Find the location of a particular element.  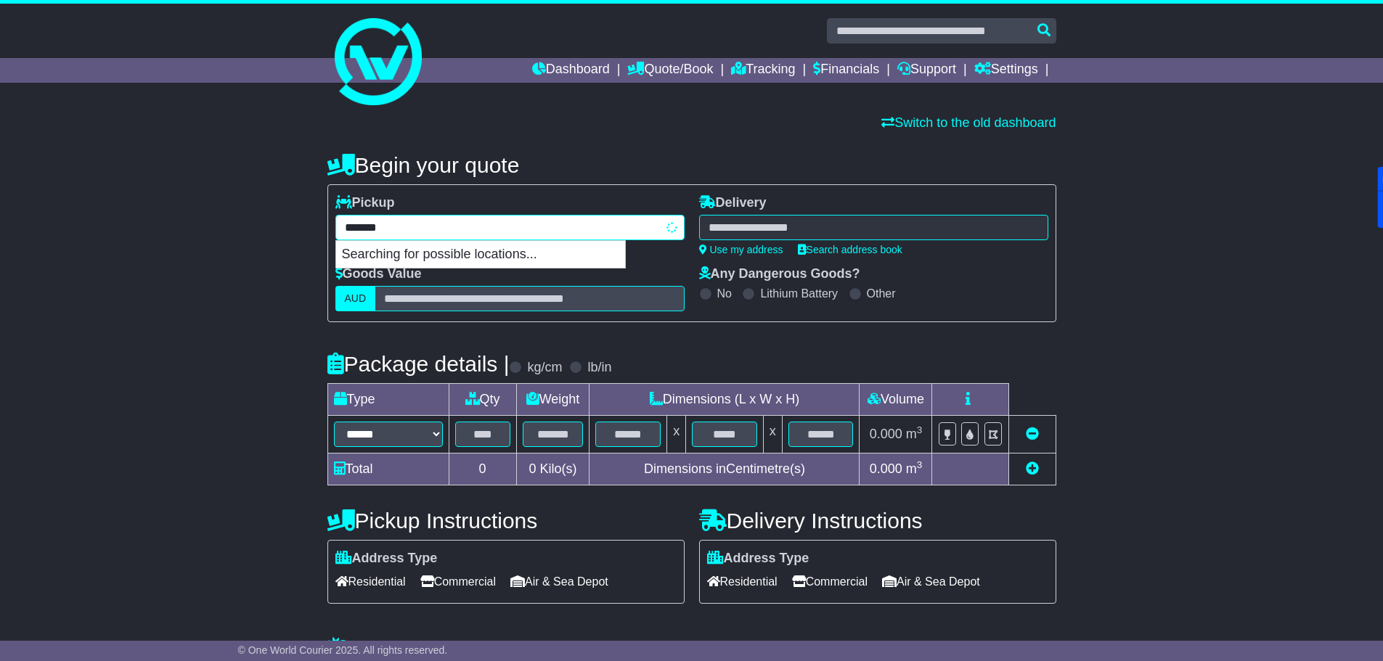

a: Add new item is located at coordinates (1032, 469).